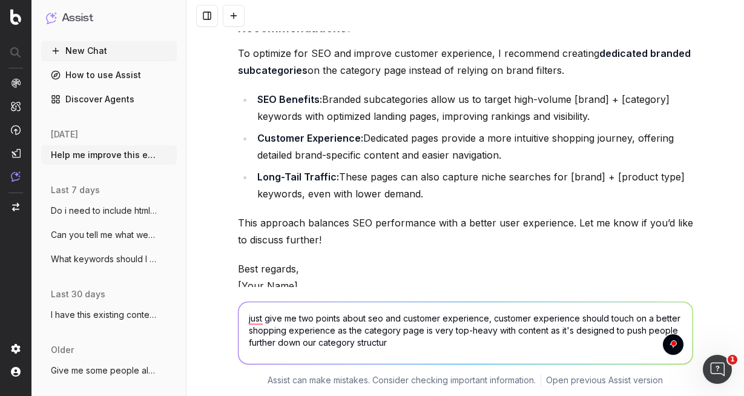  What do you see at coordinates (473, 185) in the screenshot?
I see `li: These pages can also capture niche searches for [brand] + [product type] keywords, even with lowe...` at bounding box center [473, 185].